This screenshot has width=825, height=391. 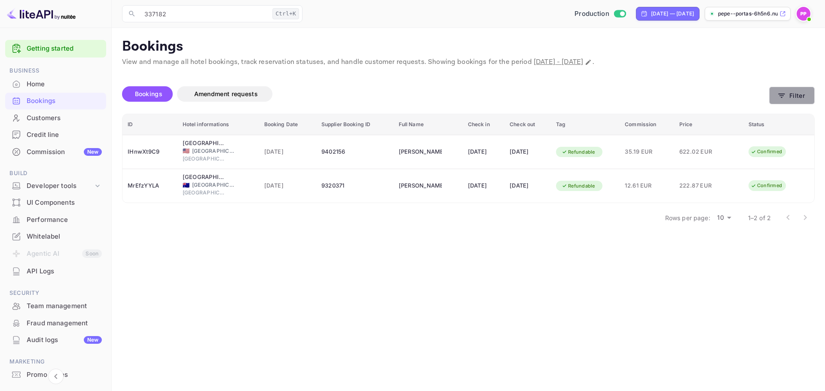 What do you see at coordinates (186, 185) in the screenshot?
I see `span: Australia` at bounding box center [186, 185].